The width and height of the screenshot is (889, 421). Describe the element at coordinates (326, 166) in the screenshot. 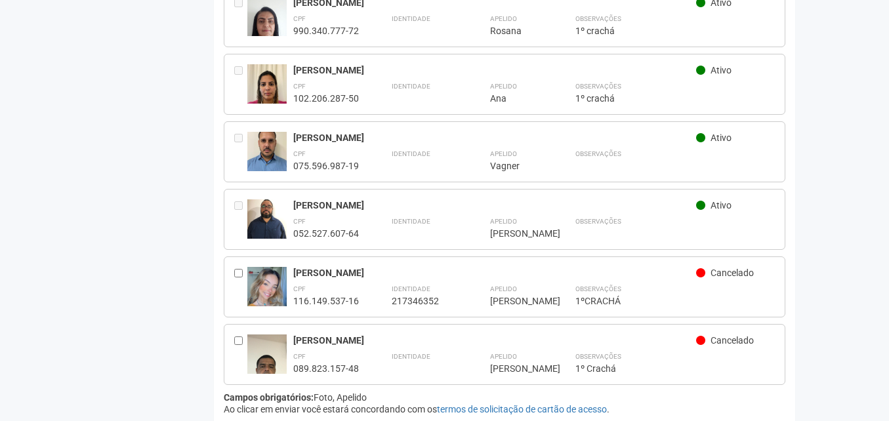

I see `div: 075.596.987-19` at that location.